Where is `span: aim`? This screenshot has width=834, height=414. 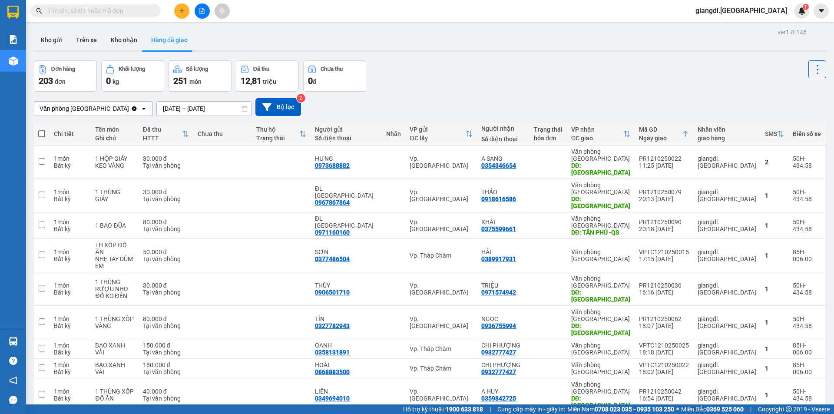
span: aim is located at coordinates (222, 11).